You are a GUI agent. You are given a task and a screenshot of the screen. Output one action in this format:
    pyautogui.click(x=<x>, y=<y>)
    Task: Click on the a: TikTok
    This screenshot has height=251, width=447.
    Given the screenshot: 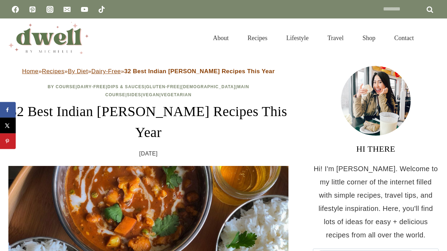 What is the action you would take?
    pyautogui.click(x=102, y=9)
    